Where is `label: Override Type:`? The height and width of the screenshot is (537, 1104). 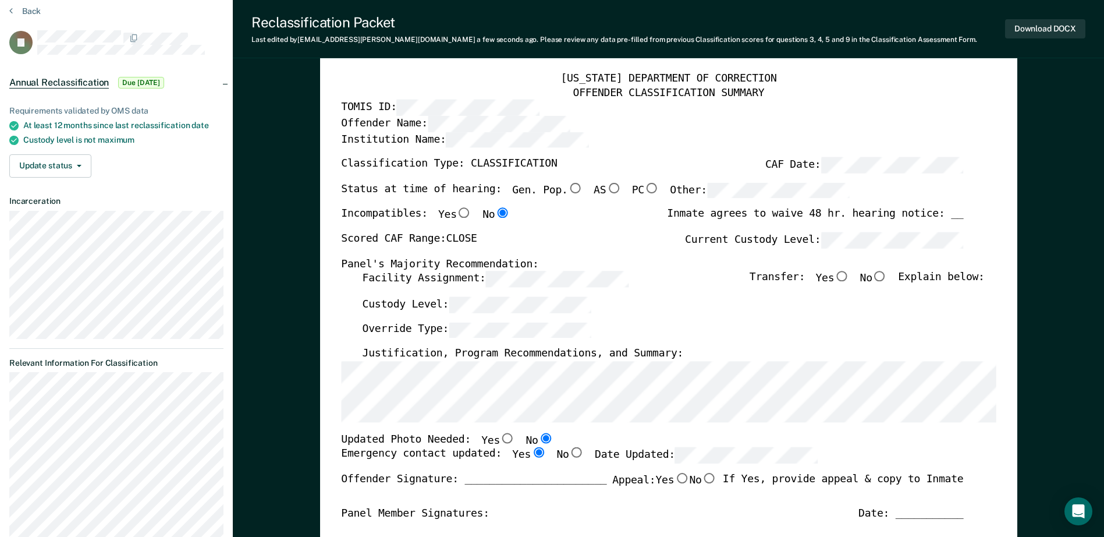 label: Override Type: is located at coordinates (477, 329).